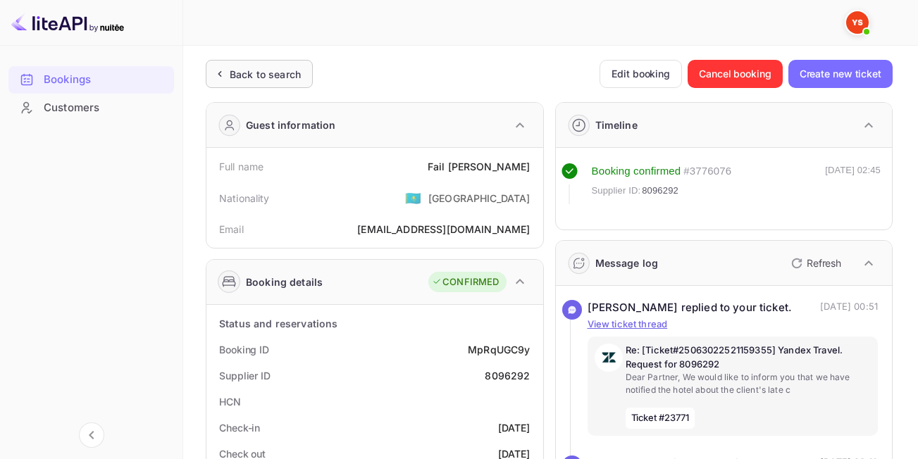  What do you see at coordinates (823, 263) in the screenshot?
I see `p: Refresh` at bounding box center [823, 263].